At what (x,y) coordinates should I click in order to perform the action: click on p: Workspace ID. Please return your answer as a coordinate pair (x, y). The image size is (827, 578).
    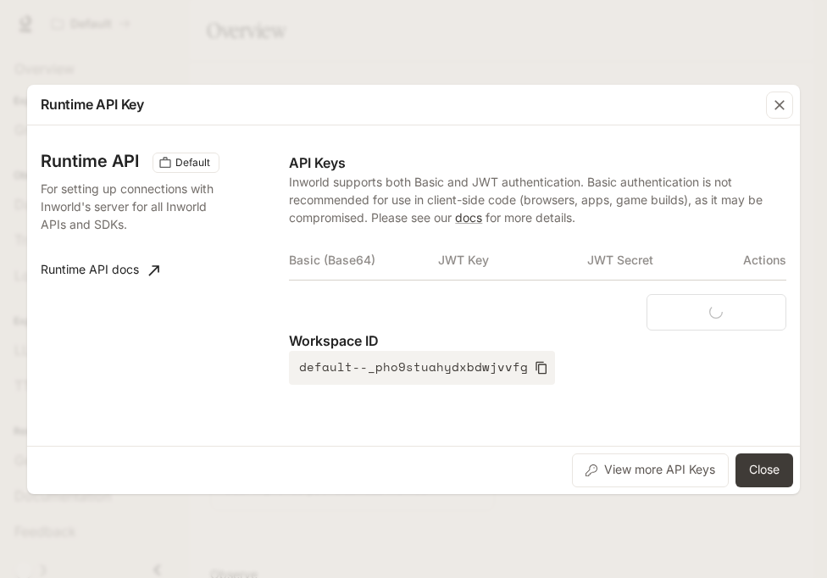
    Looking at the image, I should click on (537, 341).